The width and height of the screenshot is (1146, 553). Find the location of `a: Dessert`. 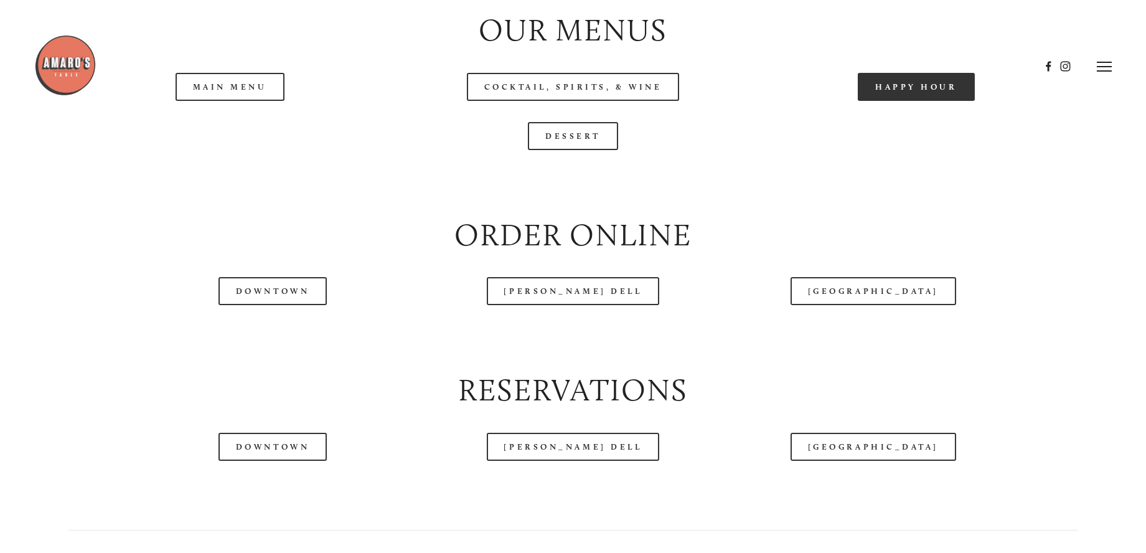

a: Dessert is located at coordinates (573, 136).